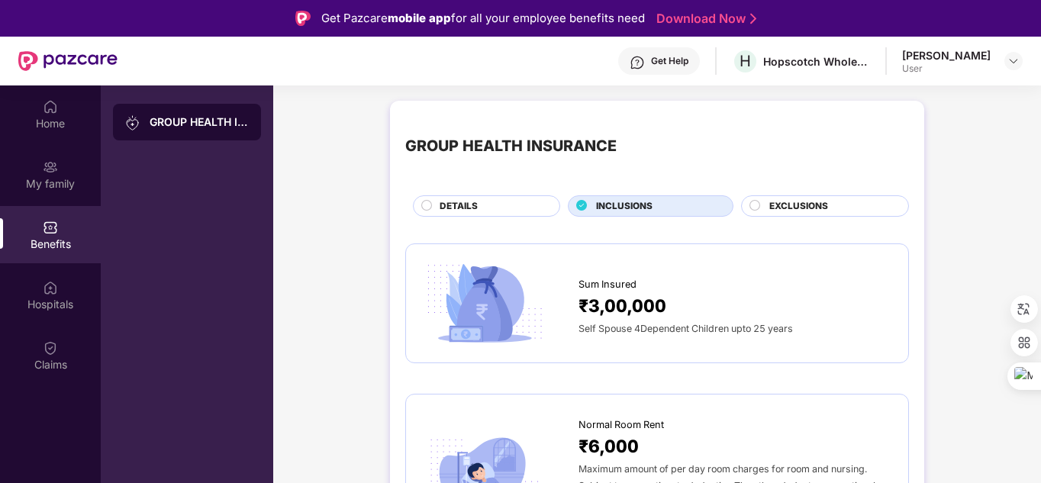 The image size is (1041, 483). Describe the element at coordinates (638, 63) in the screenshot. I see `img: svg+xml;base64,PHN2ZyBpZD0iSGVscC0zMngzMiIgeG1sbnM9Imh0dHA6Ly93d3cudzMub3JnLzIwMDAvc3ZnIiB3aWR0aD...` at that location.